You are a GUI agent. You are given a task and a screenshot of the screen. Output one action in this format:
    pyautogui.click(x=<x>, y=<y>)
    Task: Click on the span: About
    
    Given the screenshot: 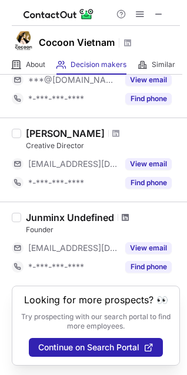 What is the action you would take?
    pyautogui.click(x=35, y=65)
    